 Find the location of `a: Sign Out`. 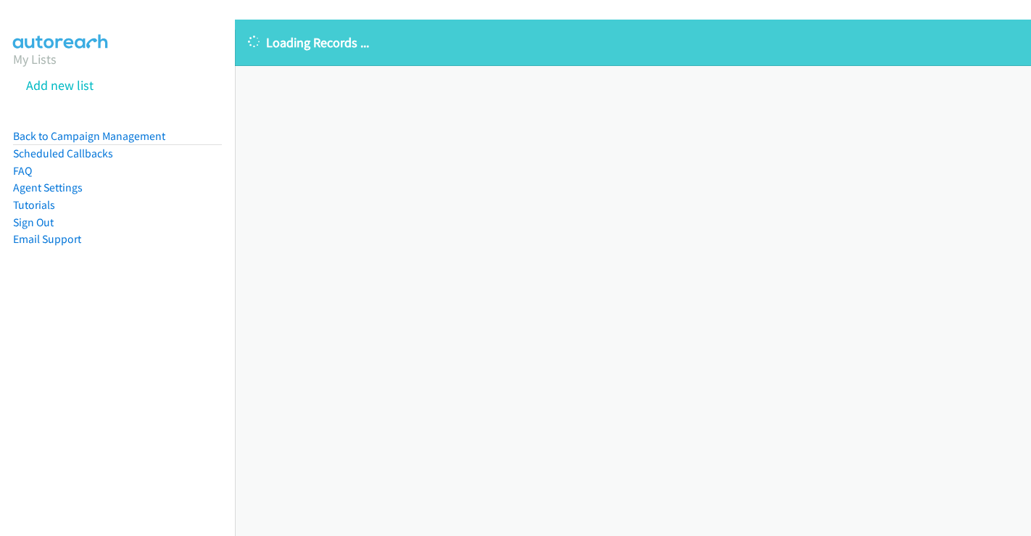

a: Sign Out is located at coordinates (33, 222).